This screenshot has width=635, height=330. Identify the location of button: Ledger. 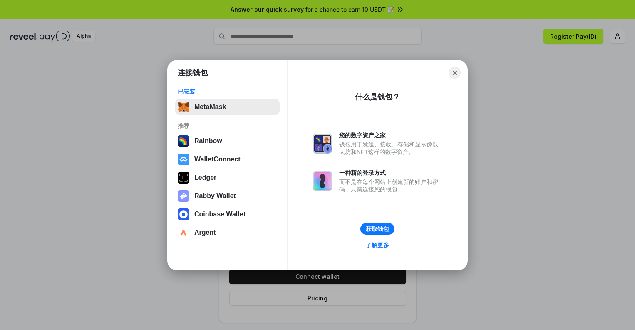
(227, 178).